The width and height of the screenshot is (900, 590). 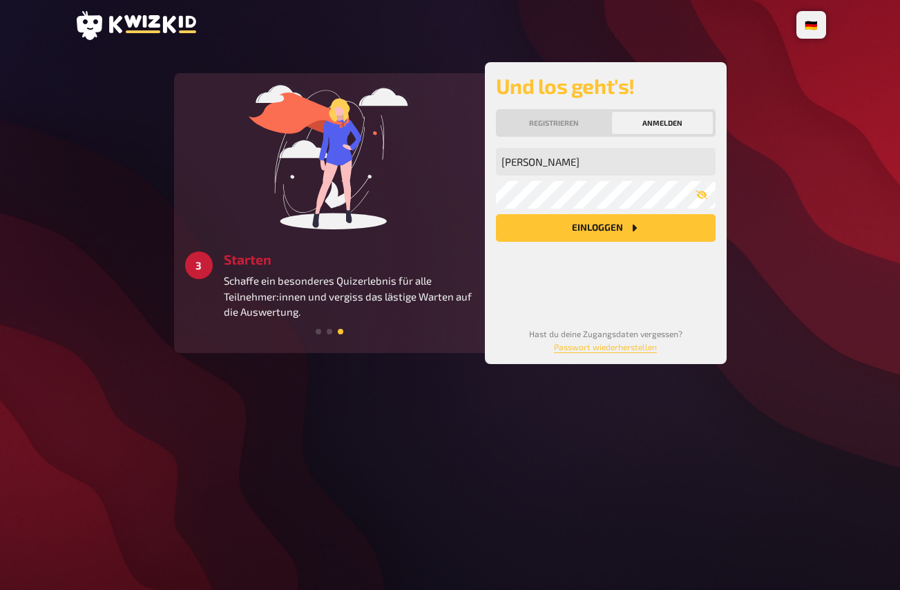 What do you see at coordinates (606, 162) in the screenshot?
I see `input: Meine Emailadresse` at bounding box center [606, 162].